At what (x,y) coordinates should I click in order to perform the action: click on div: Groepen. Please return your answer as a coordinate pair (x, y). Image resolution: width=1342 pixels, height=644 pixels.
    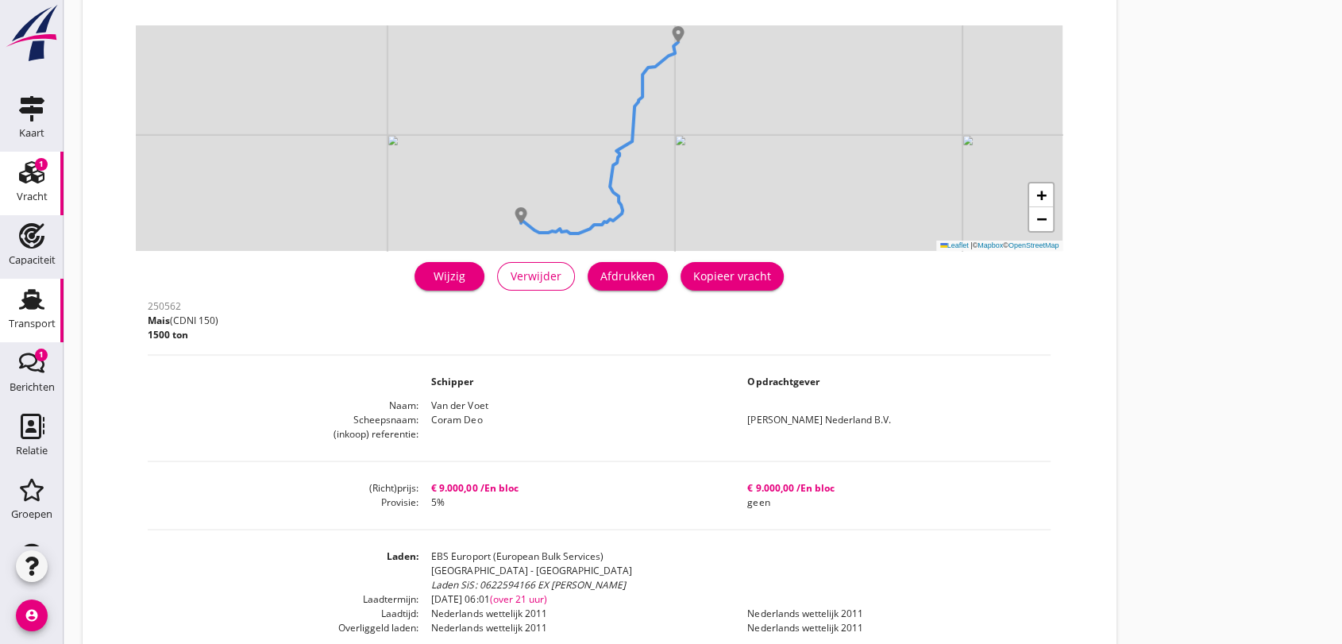
    Looking at the image, I should click on (32, 514).